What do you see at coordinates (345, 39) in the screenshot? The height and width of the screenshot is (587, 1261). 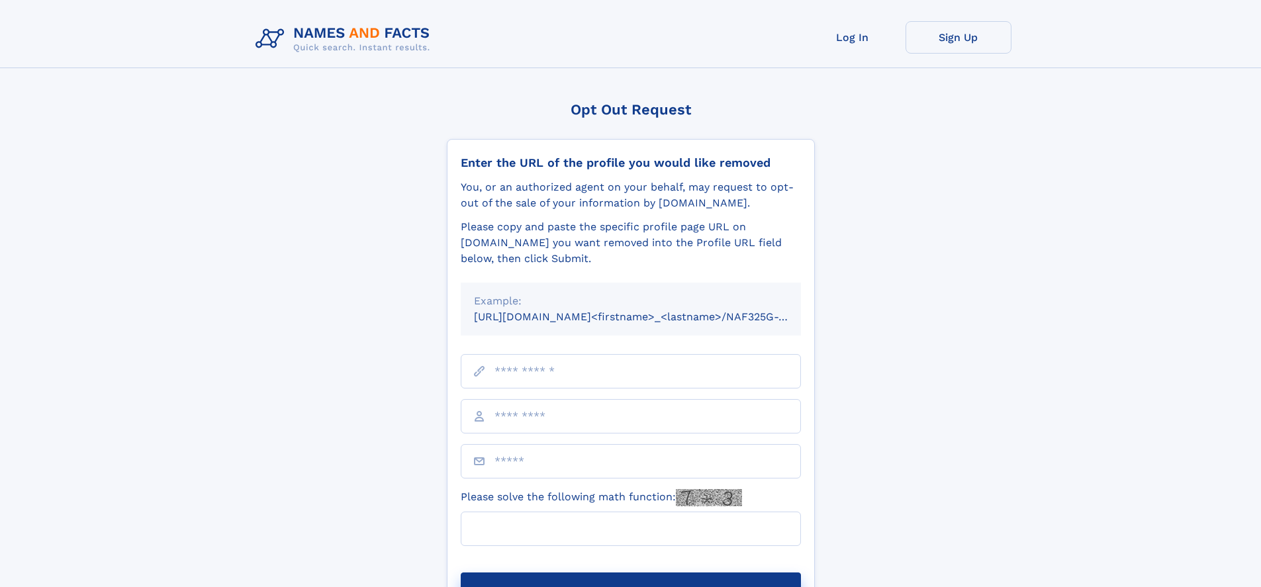 I see `img: Logo Names and Facts` at bounding box center [345, 39].